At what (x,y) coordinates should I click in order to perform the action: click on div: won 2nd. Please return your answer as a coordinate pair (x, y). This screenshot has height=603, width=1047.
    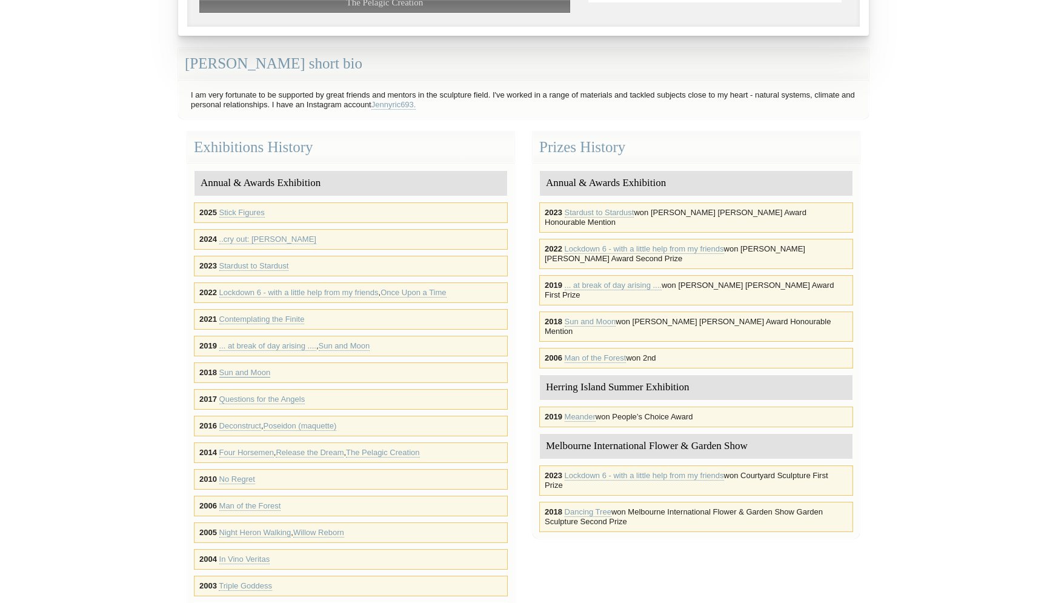
    Looking at the image, I should click on (696, 358).